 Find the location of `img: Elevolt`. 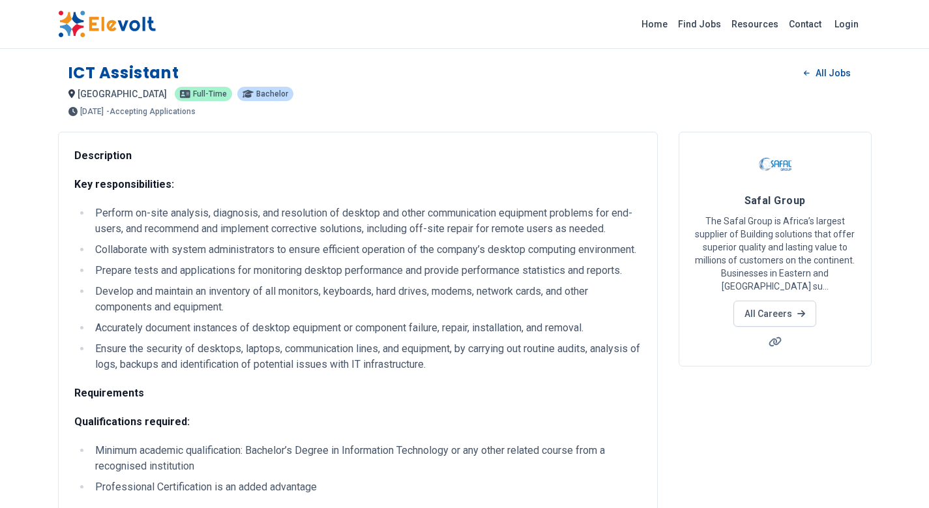

img: Elevolt is located at coordinates (107, 24).